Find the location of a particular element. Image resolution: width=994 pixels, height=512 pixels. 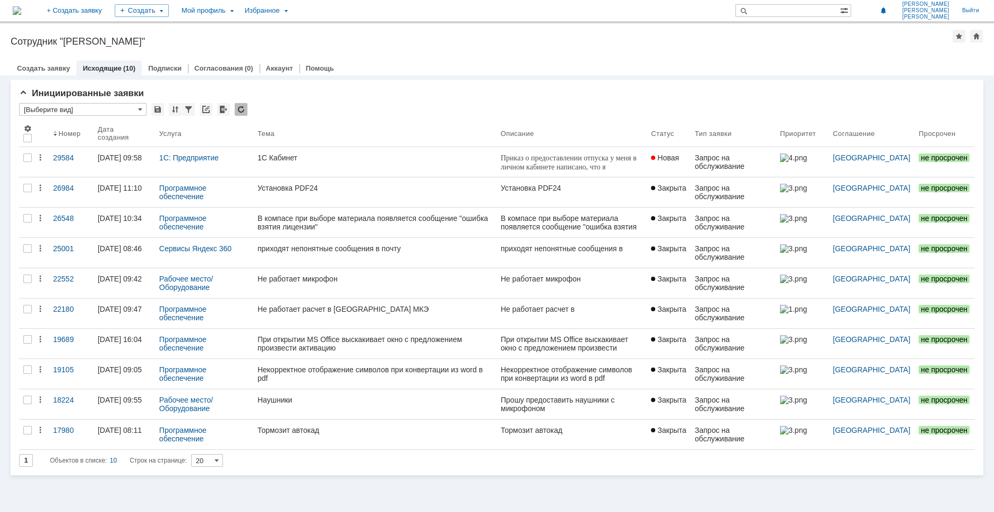

div: Создать is located at coordinates (142, 11).